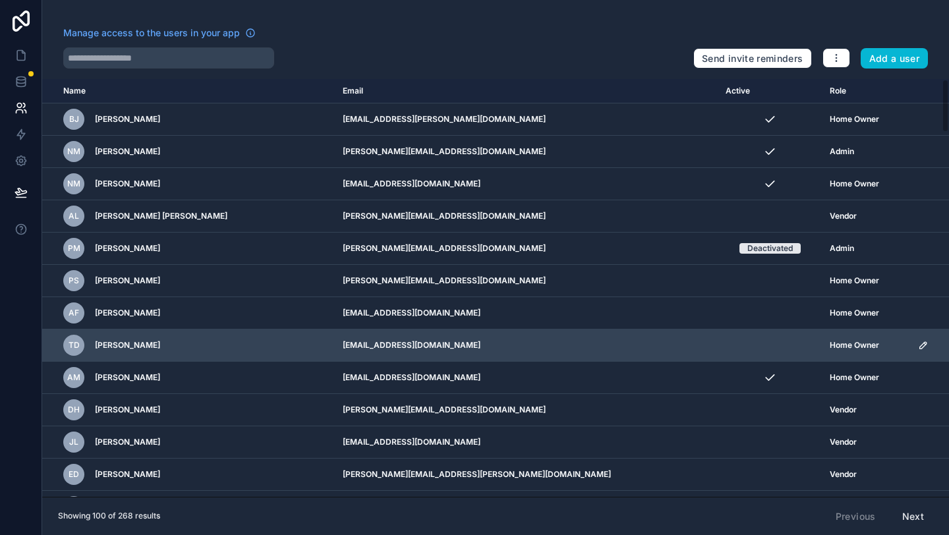 This screenshot has width=949, height=535. I want to click on span: DH, so click(74, 410).